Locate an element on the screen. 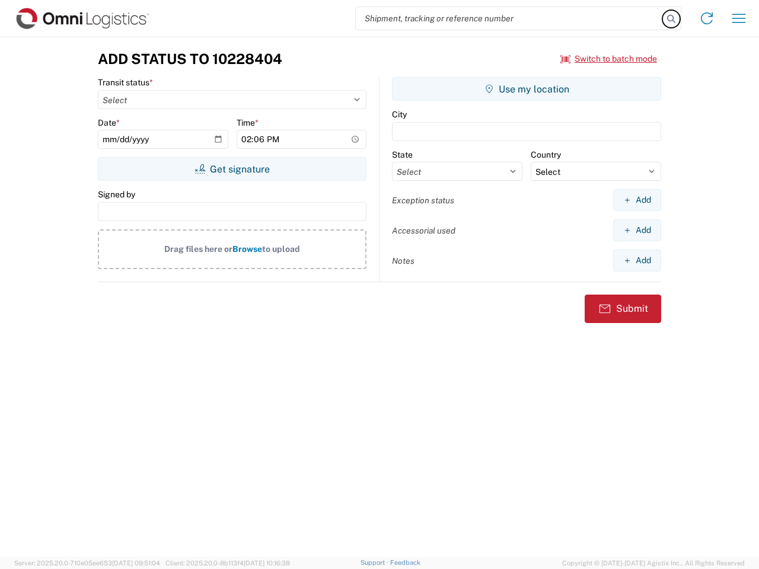  label: Time is located at coordinates (247, 123).